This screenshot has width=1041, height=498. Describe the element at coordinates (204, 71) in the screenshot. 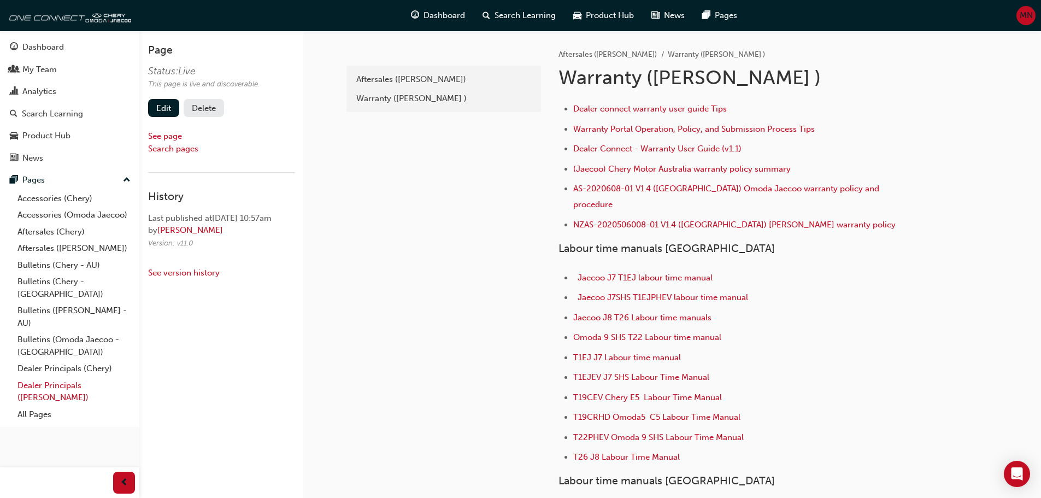

I see `div: Status: Live` at that location.